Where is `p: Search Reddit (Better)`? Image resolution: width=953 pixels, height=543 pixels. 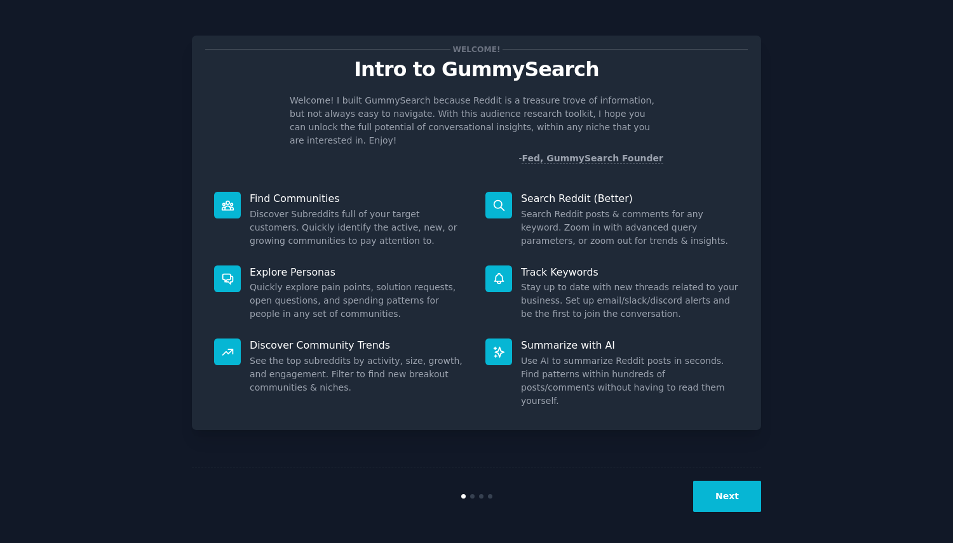 p: Search Reddit (Better) is located at coordinates (629, 198).